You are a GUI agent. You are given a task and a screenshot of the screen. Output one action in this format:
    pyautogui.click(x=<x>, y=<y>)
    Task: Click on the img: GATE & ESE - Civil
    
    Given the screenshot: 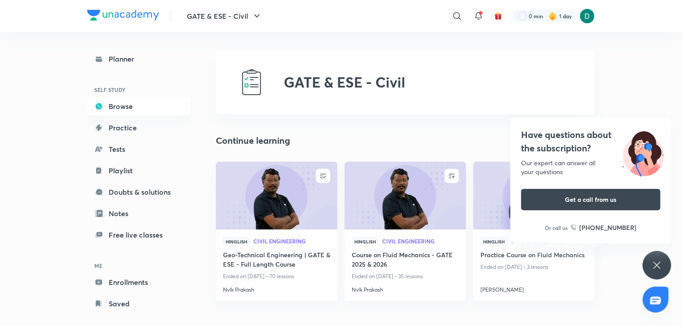 What is the action you would take?
    pyautogui.click(x=252, y=82)
    